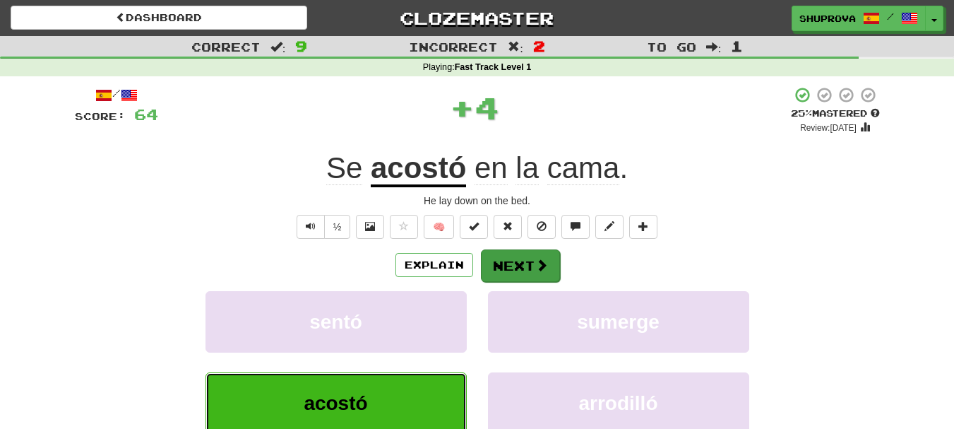  I want to click on div: He lay down on the bed., so click(477, 201).